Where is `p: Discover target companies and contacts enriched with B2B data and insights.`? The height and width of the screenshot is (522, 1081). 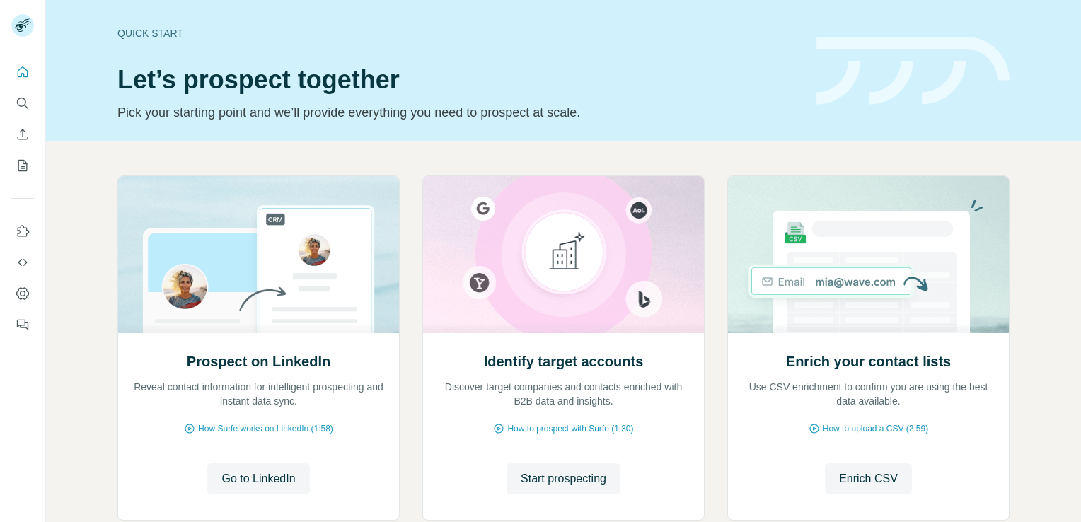 p: Discover target companies and contacts enriched with B2B data and insights. is located at coordinates (563, 394).